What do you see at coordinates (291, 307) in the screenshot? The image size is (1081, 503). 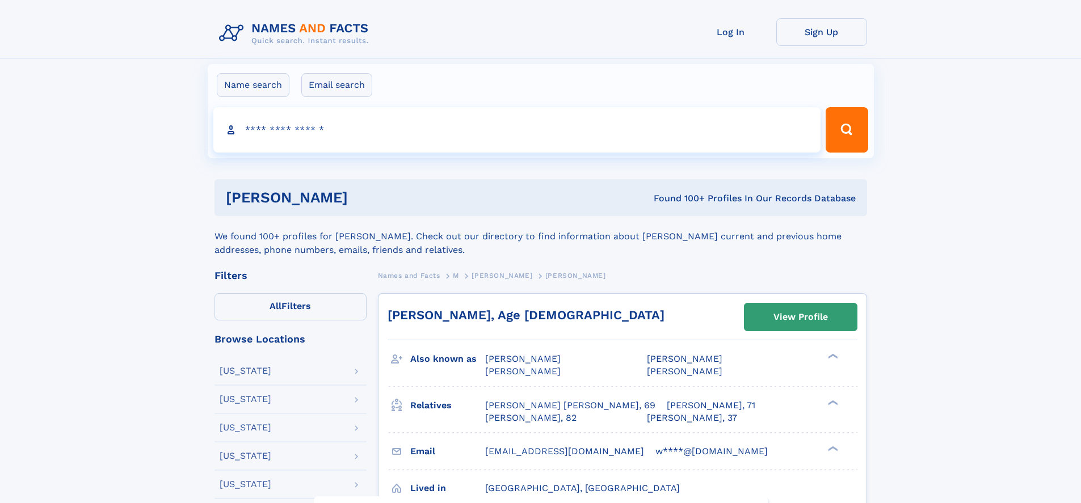 I see `label: Filters` at bounding box center [291, 307].